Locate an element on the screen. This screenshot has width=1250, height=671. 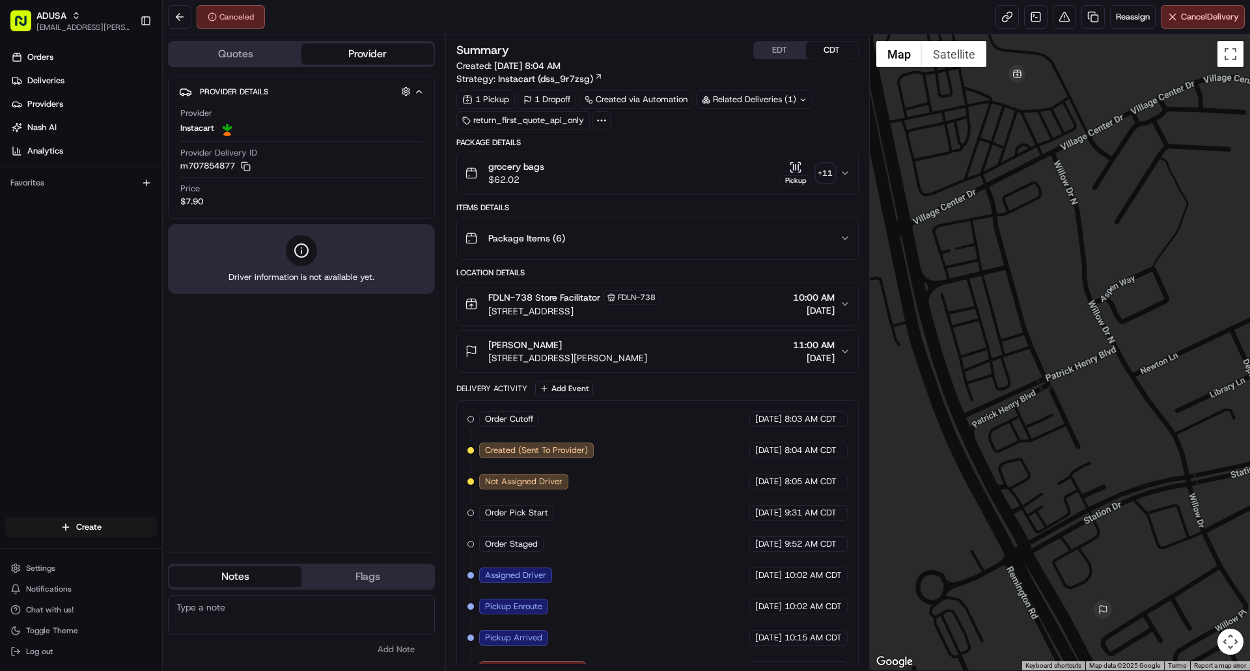
a: 💻API Documentation is located at coordinates (160, 195).